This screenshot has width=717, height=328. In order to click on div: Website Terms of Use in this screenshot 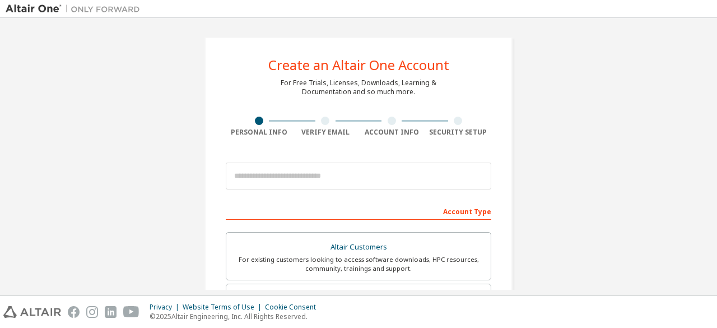, I will do `click(223, 307)`.